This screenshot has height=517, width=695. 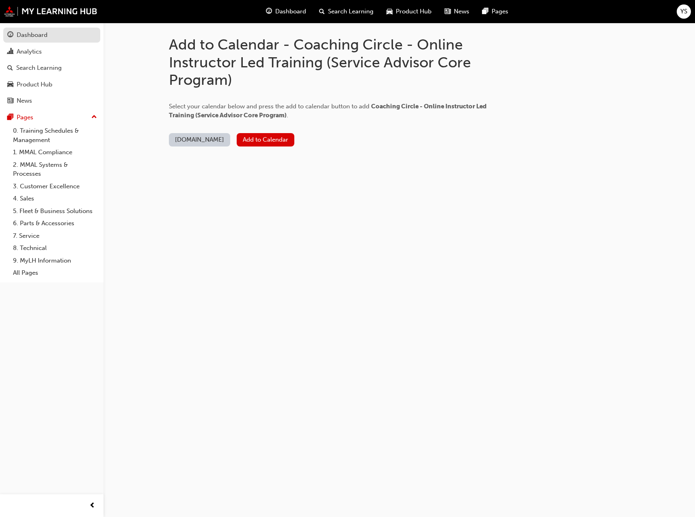 What do you see at coordinates (457, 11) in the screenshot?
I see `a: news-iconNews` at bounding box center [457, 11].